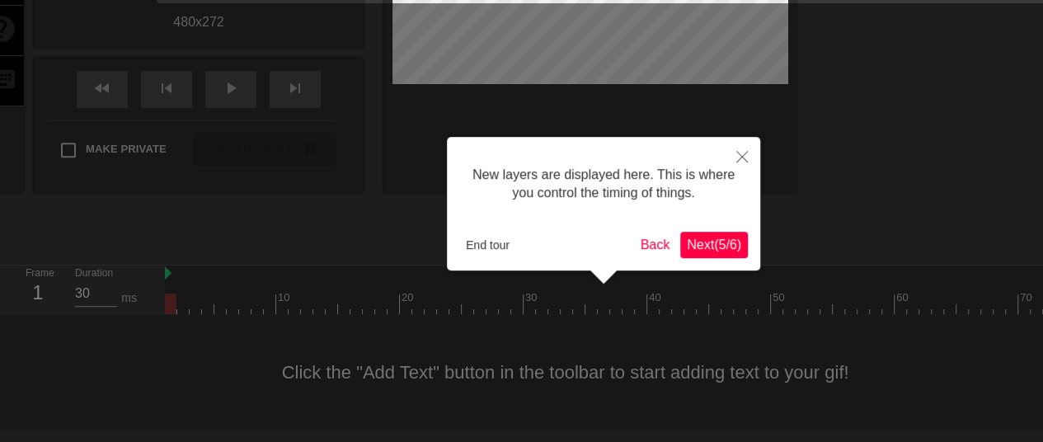  Describe the element at coordinates (487, 245) in the screenshot. I see `button: End tour` at that location.